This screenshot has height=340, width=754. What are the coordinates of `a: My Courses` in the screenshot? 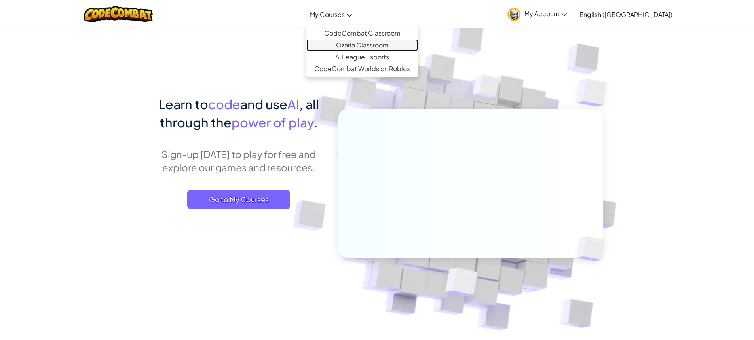 It's located at (331, 14).